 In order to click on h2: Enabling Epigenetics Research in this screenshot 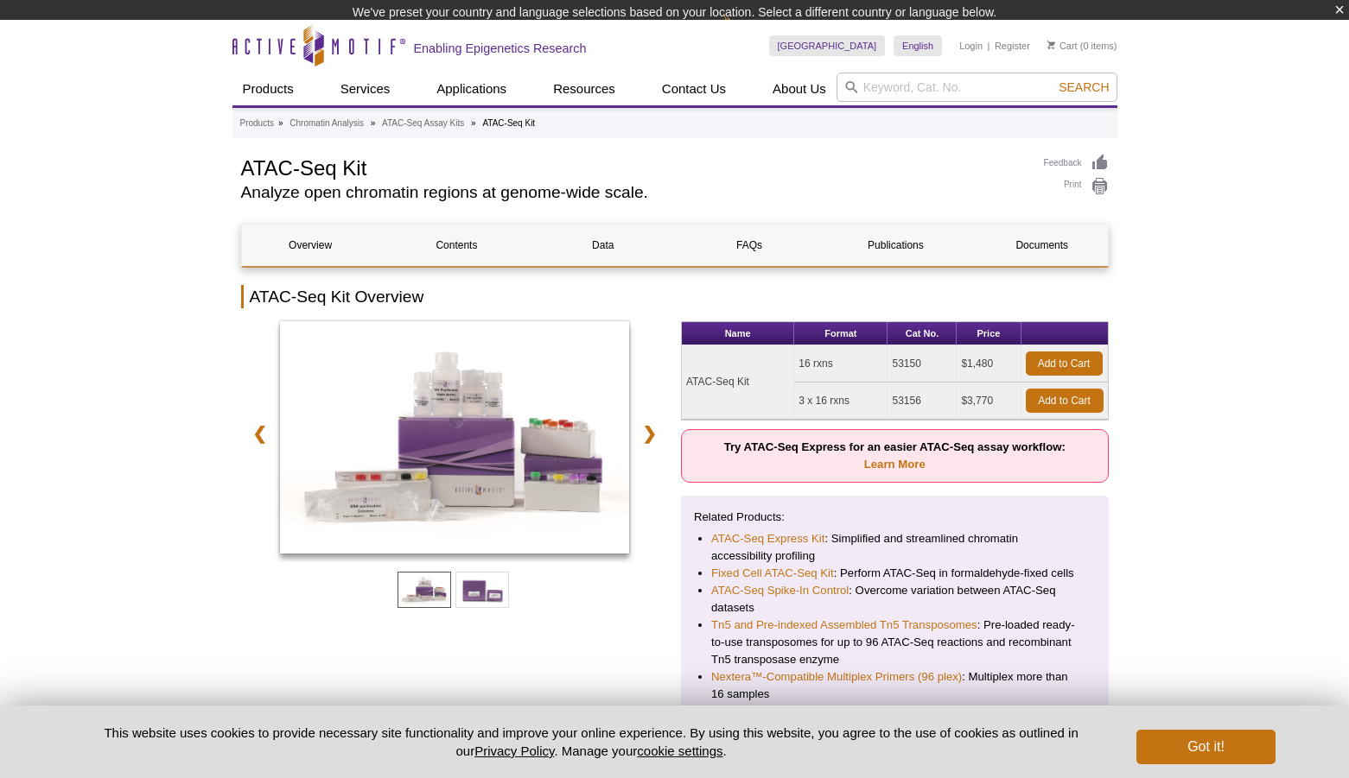, I will do `click(500, 48)`.